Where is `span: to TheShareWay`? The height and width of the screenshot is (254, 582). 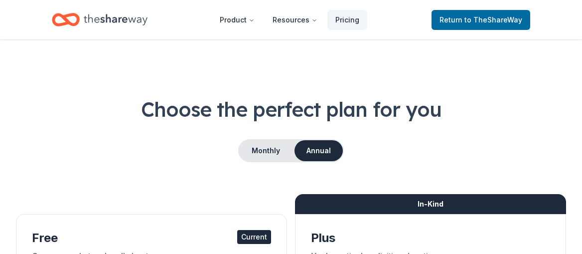
span: to TheShareWay is located at coordinates (493, 19).